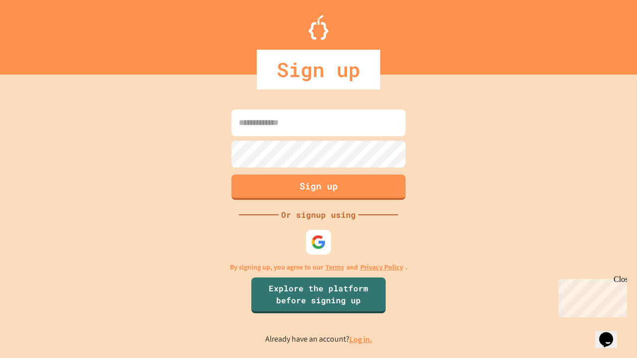  I want to click on img: Logo.svg, so click(318, 27).